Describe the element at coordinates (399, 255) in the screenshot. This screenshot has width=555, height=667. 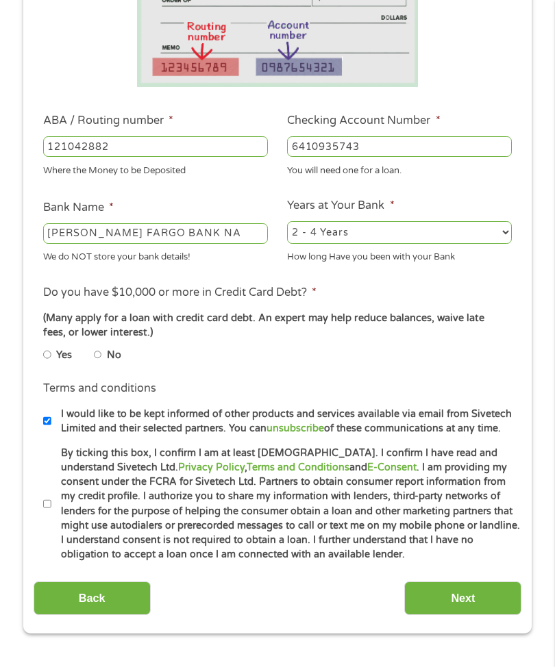
I see `div: How long Have you been with your Bank` at that location.